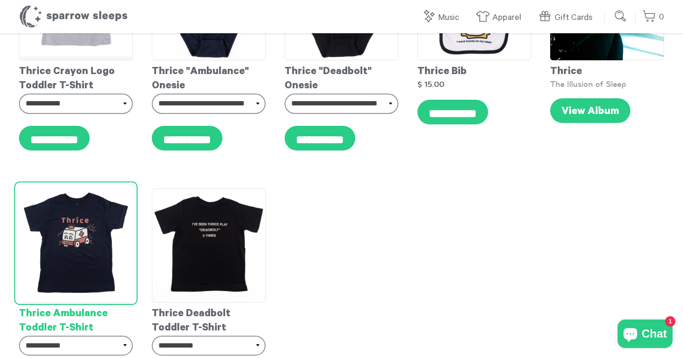 This screenshot has height=358, width=683. What do you see at coordinates (209, 319) in the screenshot?
I see `div: Thrice Deadbolt Toddler T-Shirt` at bounding box center [209, 319].